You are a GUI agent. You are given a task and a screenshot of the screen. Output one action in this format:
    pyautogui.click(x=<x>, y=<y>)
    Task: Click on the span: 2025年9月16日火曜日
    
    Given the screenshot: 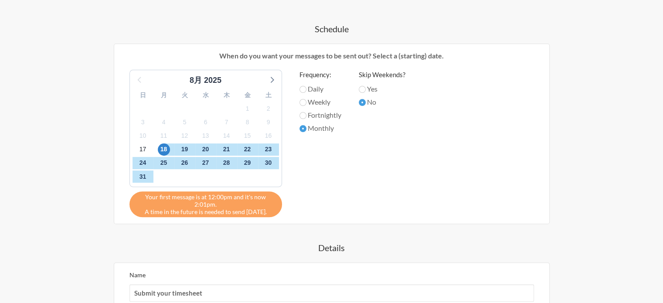 What is the action you would take?
    pyautogui.click(x=268, y=136)
    